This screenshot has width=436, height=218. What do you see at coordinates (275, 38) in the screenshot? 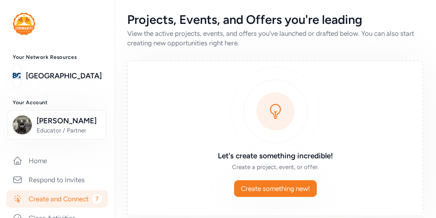
I see `div: View the active projects, events, and offers you've launched or drafted below. You can also start...` at bounding box center [275, 38].